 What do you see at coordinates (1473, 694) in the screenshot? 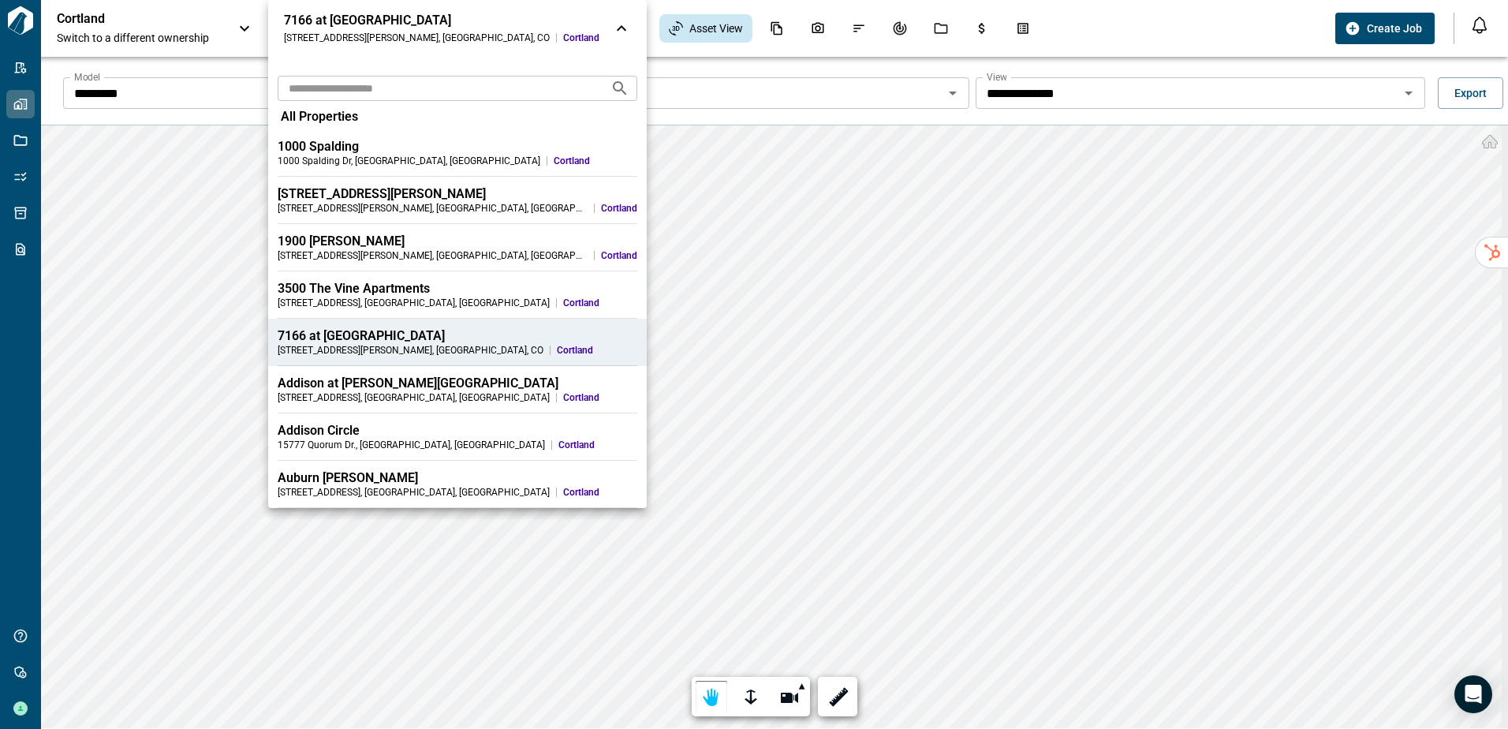
I see `div: Open Intercom Messenger` at bounding box center [1473, 694].